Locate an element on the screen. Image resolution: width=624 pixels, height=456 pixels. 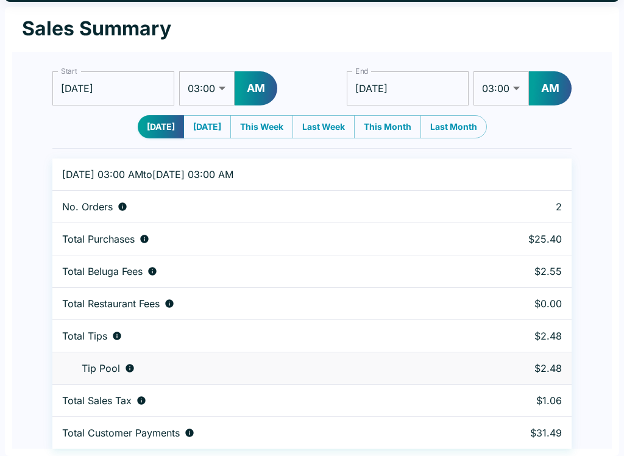
div: Sales tax paid by diners is located at coordinates (255, 400).